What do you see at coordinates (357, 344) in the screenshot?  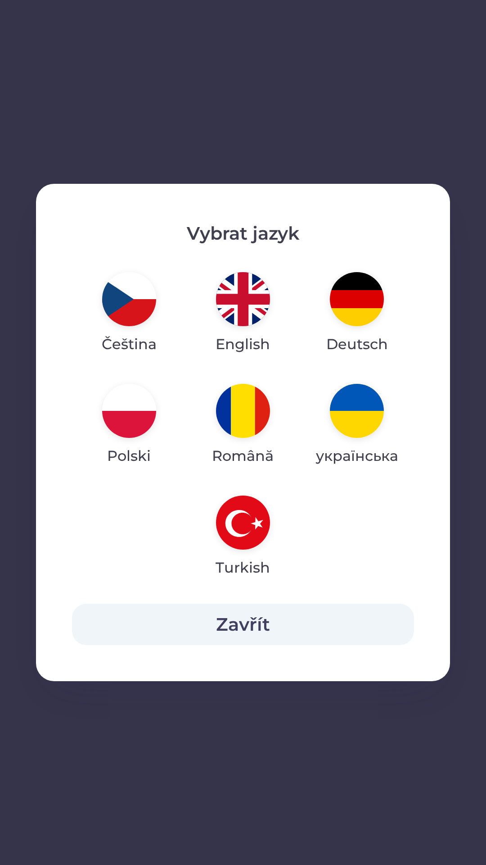 I see `p: Deutsch` at bounding box center [357, 344].